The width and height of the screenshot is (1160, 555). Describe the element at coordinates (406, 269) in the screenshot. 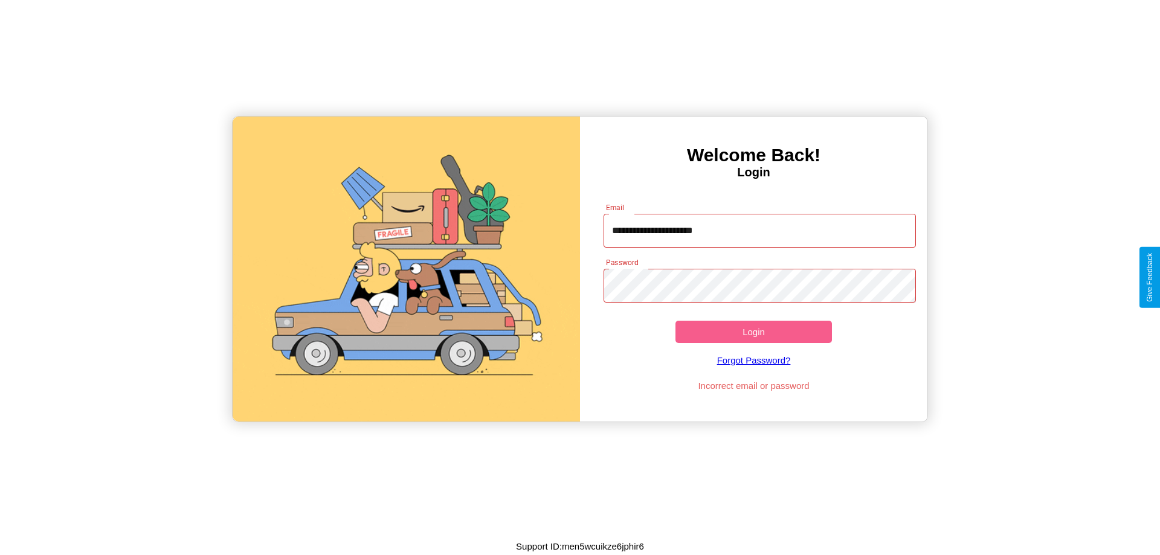

I see `img: gif` at that location.